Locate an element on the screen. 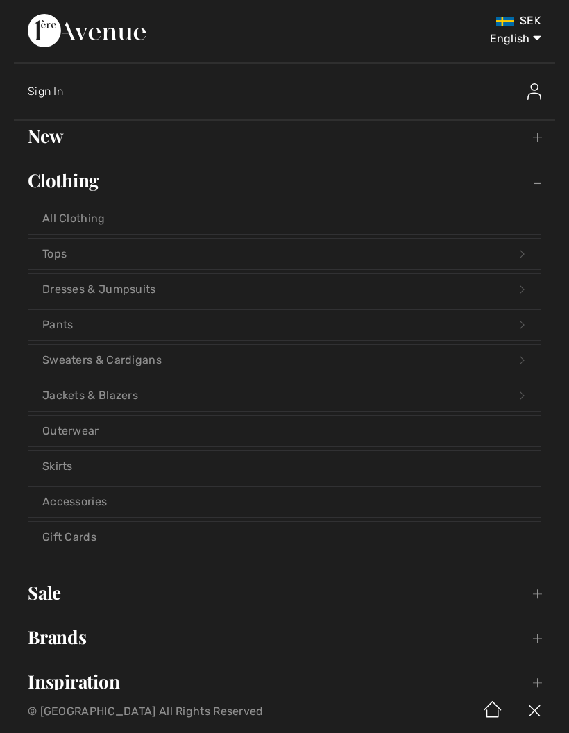 This screenshot has width=569, height=733. a: Gift Cards is located at coordinates (284, 537).